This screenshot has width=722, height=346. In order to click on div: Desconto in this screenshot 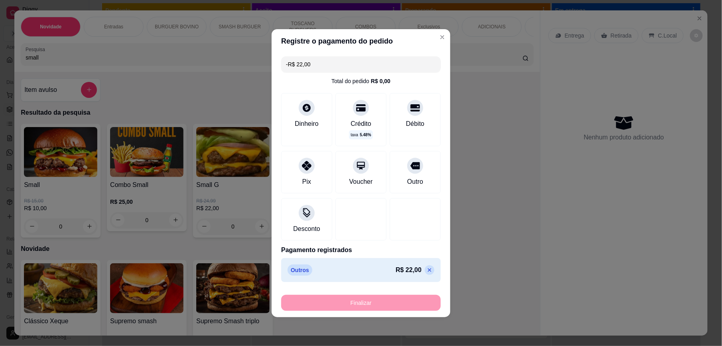, I will do `click(307, 229)`.